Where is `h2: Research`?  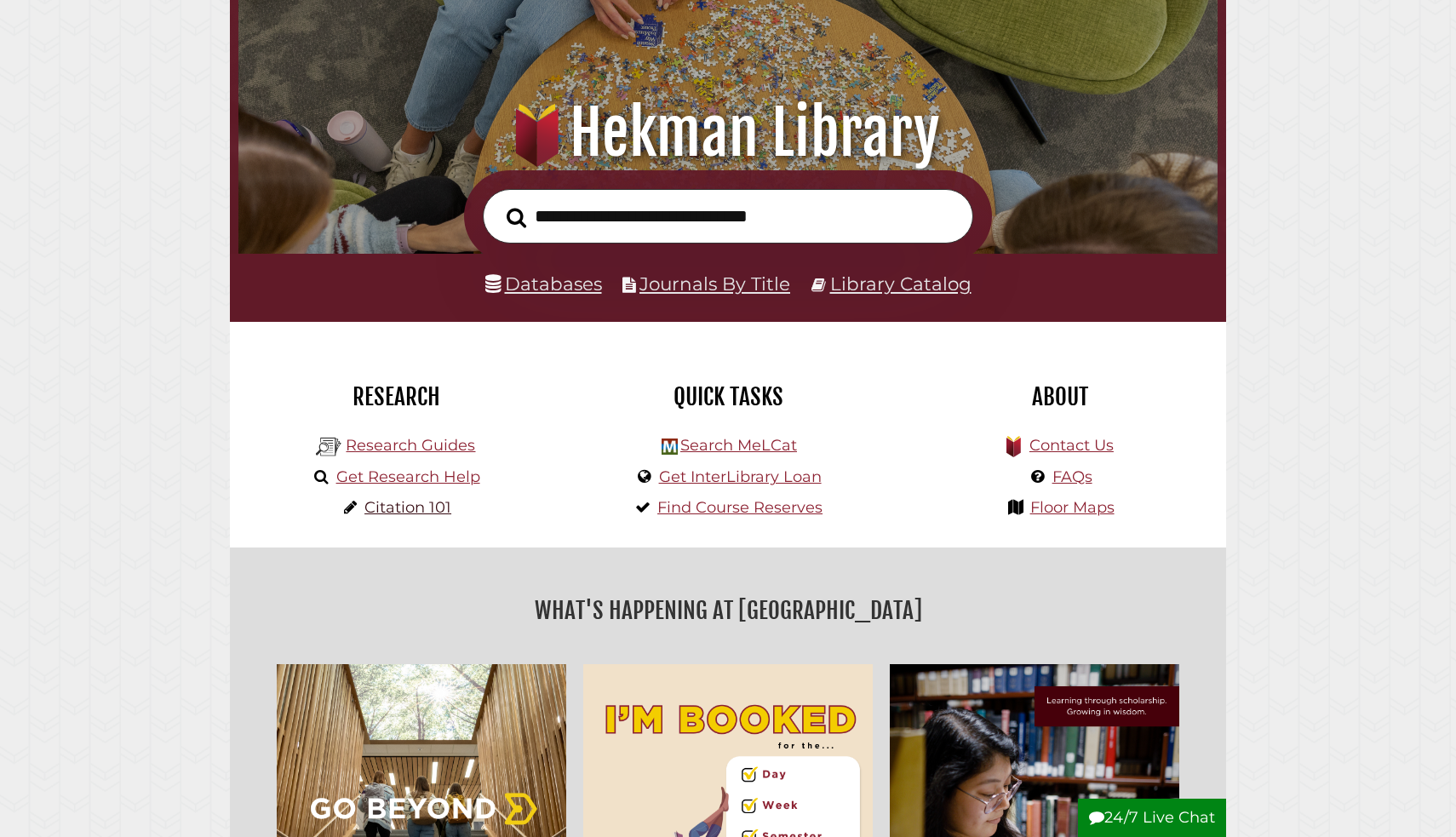
h2: Research is located at coordinates (396, 397).